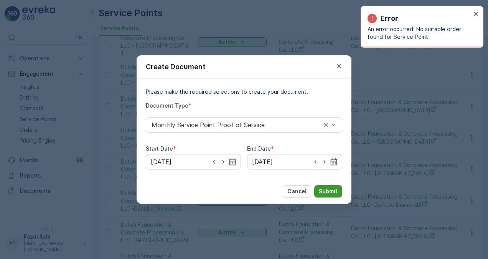  Describe the element at coordinates (297, 191) in the screenshot. I see `button: Cancel` at that location.